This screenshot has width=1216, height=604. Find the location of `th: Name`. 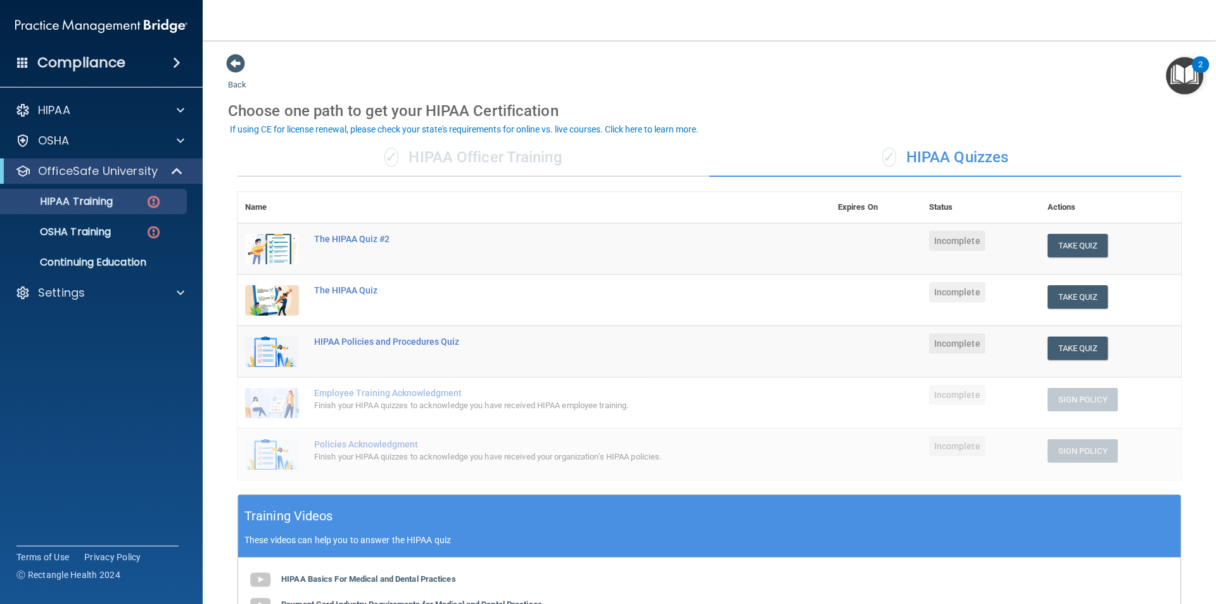

th: Name is located at coordinates (272, 207).